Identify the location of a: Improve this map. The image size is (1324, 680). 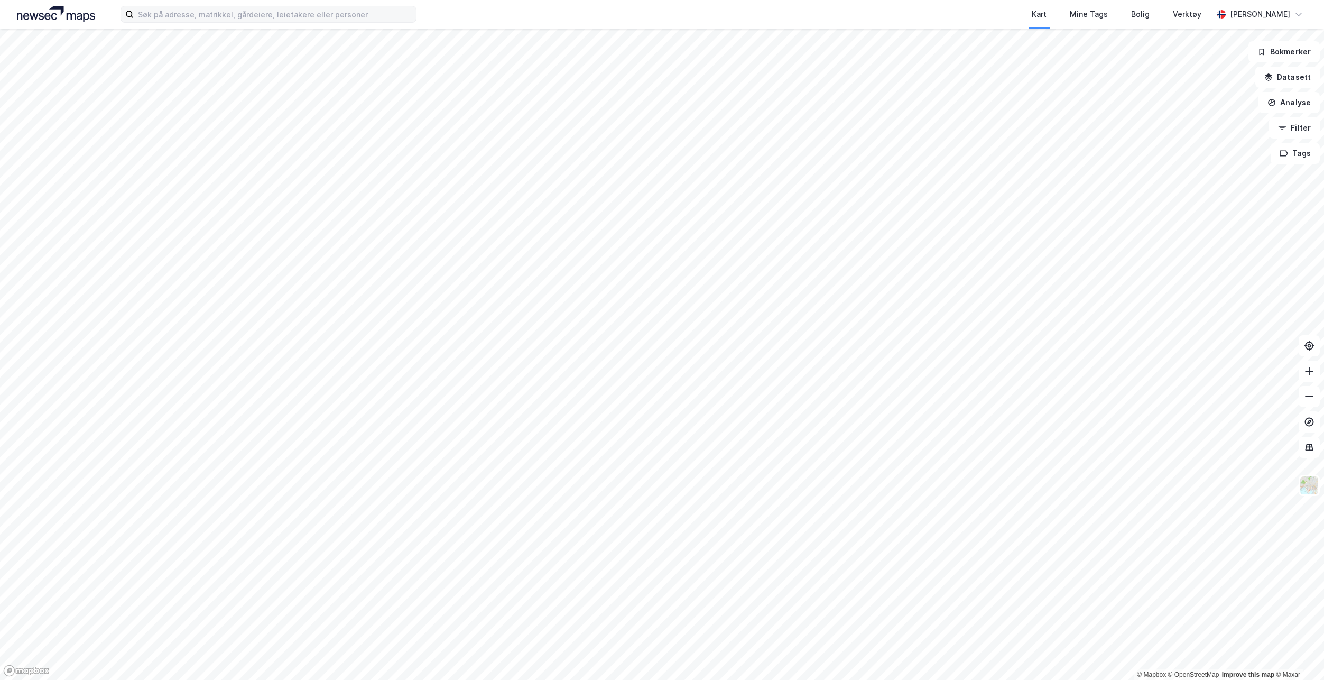
(1248, 675).